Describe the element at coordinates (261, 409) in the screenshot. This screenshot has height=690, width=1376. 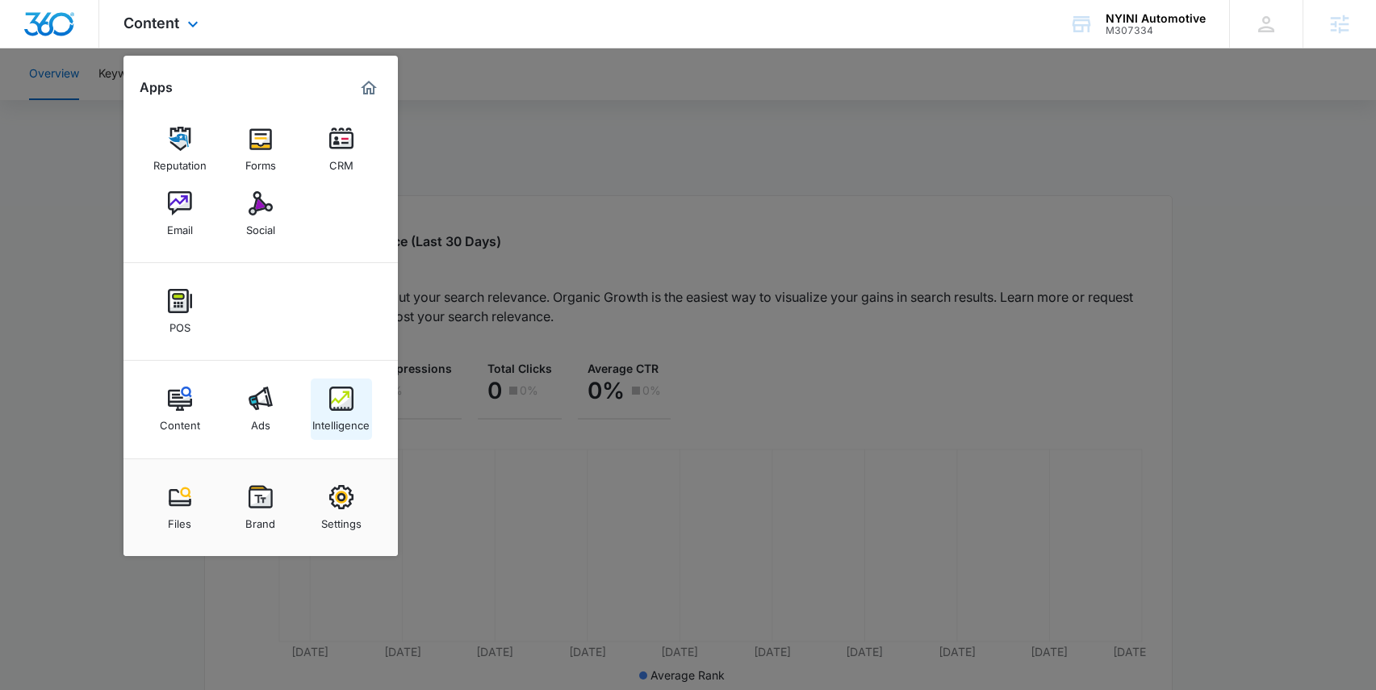
I see `a: Ads` at that location.